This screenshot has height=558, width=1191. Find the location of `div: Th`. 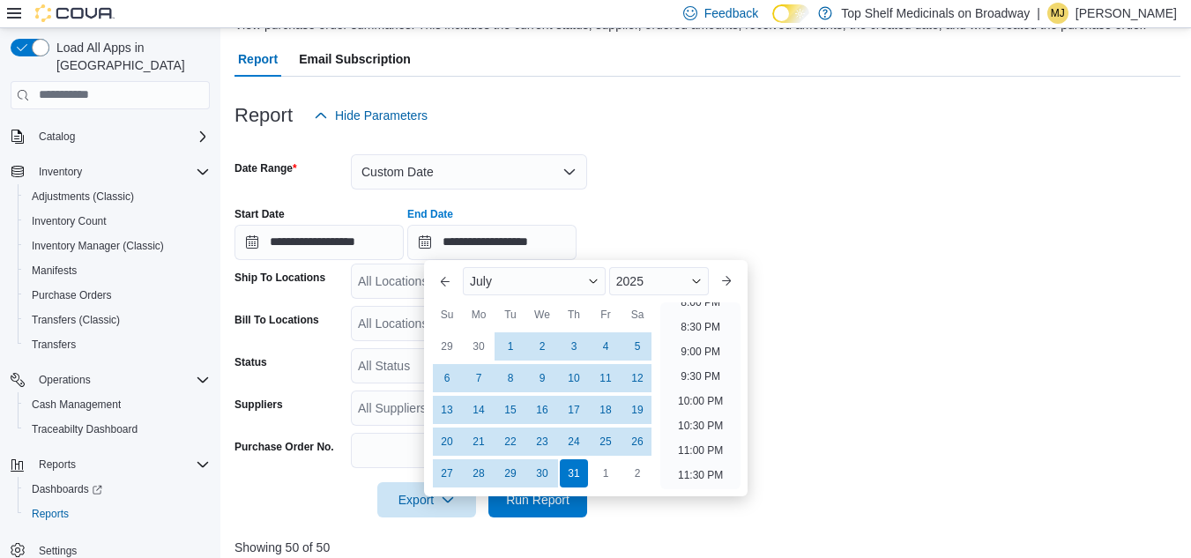

div: Th is located at coordinates (574, 315).